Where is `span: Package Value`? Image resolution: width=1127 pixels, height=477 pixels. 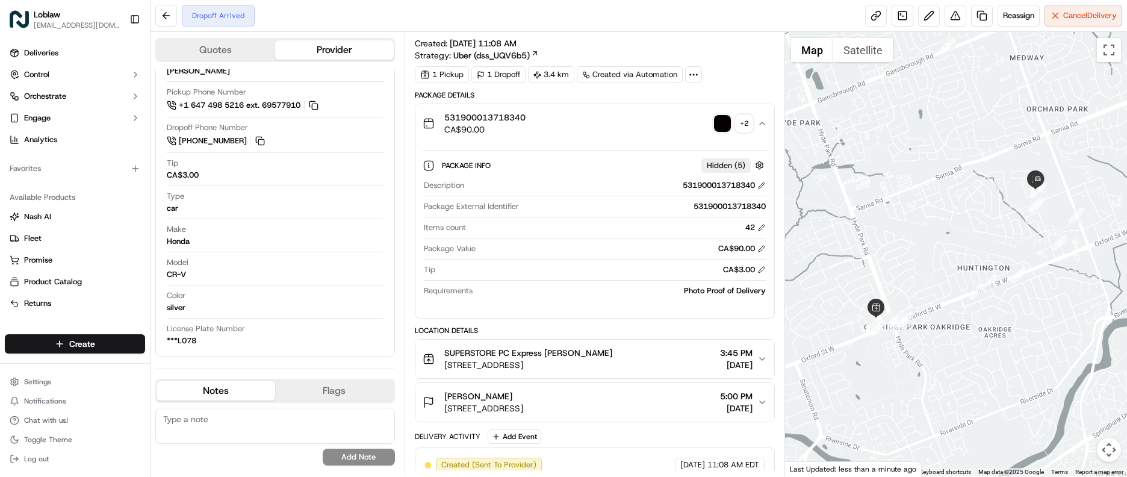
span: Package Value is located at coordinates (450, 249).